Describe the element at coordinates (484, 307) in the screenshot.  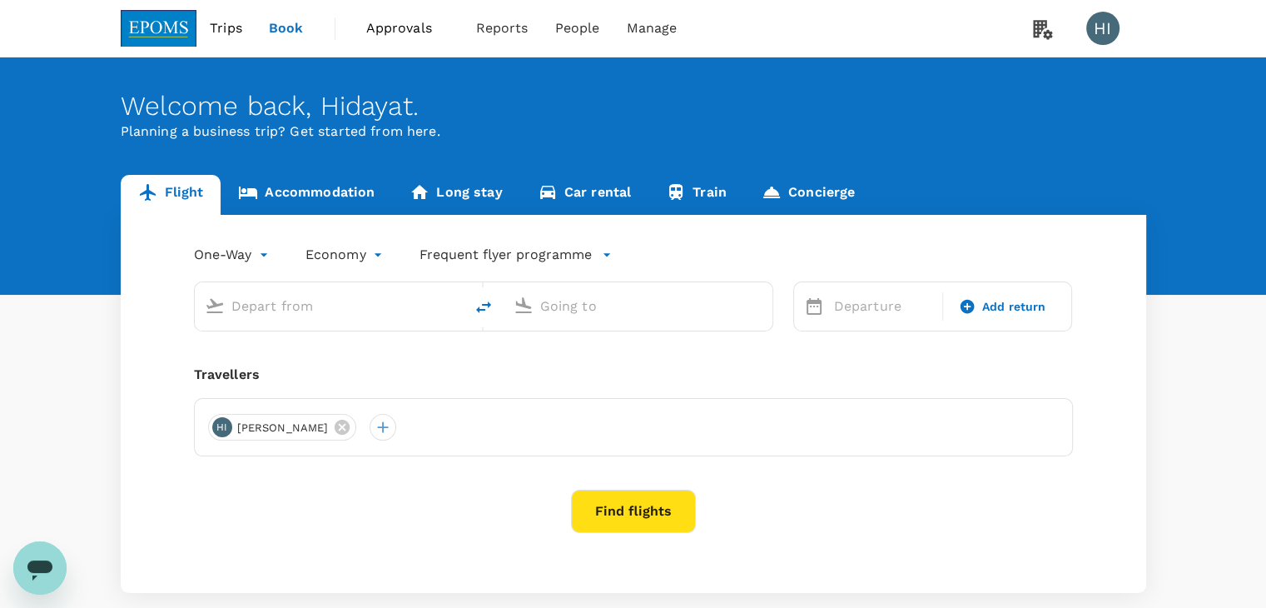
I see `button: delete` at that location.